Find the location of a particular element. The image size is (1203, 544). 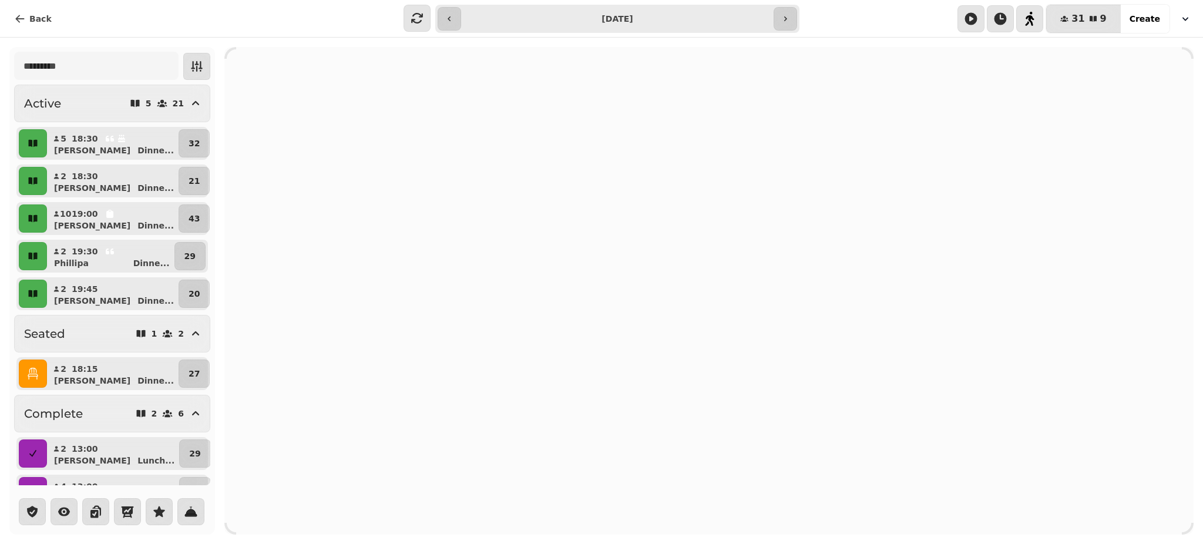

p: 6 is located at coordinates (181, 414).